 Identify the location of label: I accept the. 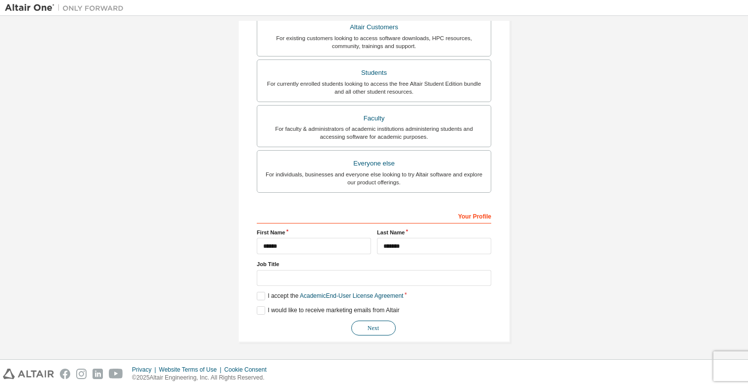
(330, 295).